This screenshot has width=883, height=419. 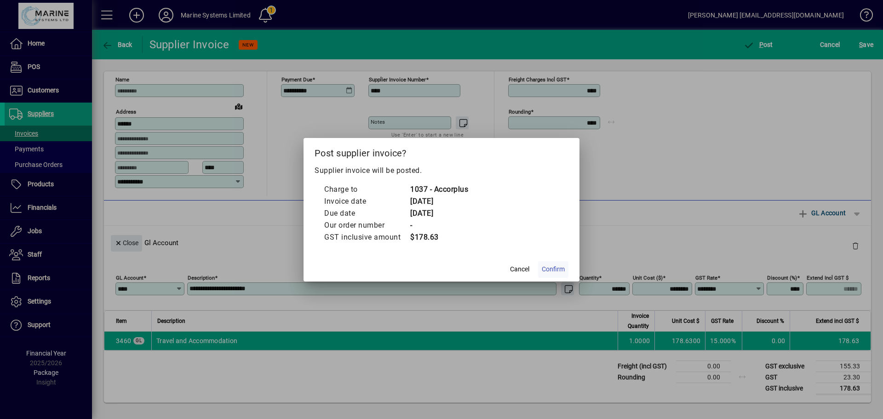 What do you see at coordinates (439, 189) in the screenshot?
I see `td: 1037 - Accorplus` at bounding box center [439, 189].